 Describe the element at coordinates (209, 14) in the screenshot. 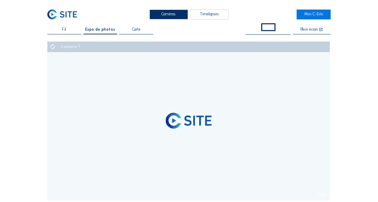

I see `div: Timelapses` at that location.